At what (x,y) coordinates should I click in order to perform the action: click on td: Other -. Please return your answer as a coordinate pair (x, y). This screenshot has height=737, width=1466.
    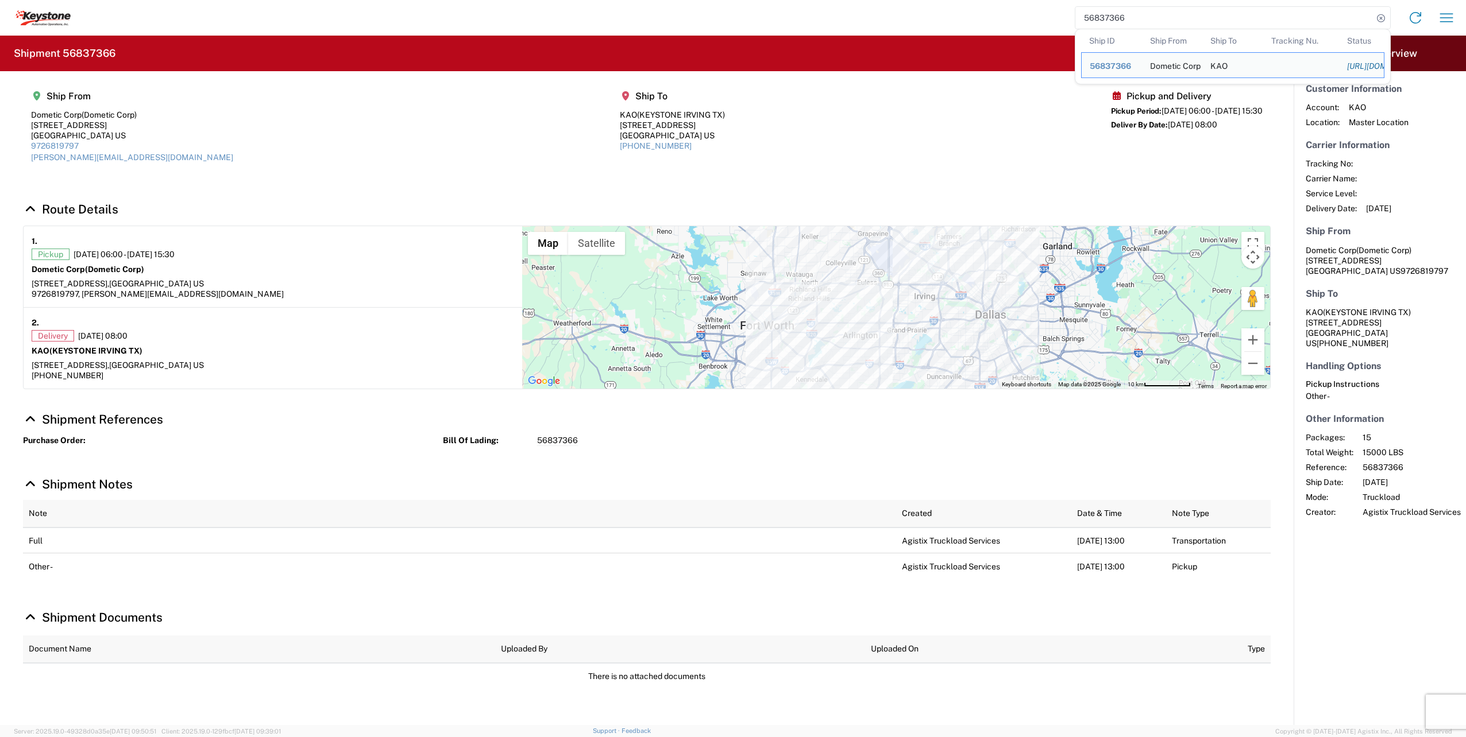
    Looking at the image, I should click on (459, 566).